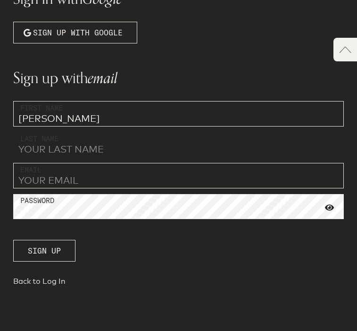 The width and height of the screenshot is (357, 331). Describe the element at coordinates (75, 33) in the screenshot. I see `button: Sign up with Google` at that location.